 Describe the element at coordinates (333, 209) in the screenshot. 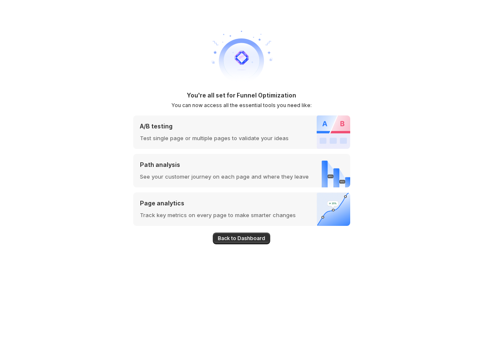

I see `img: Page analytics` at that location.